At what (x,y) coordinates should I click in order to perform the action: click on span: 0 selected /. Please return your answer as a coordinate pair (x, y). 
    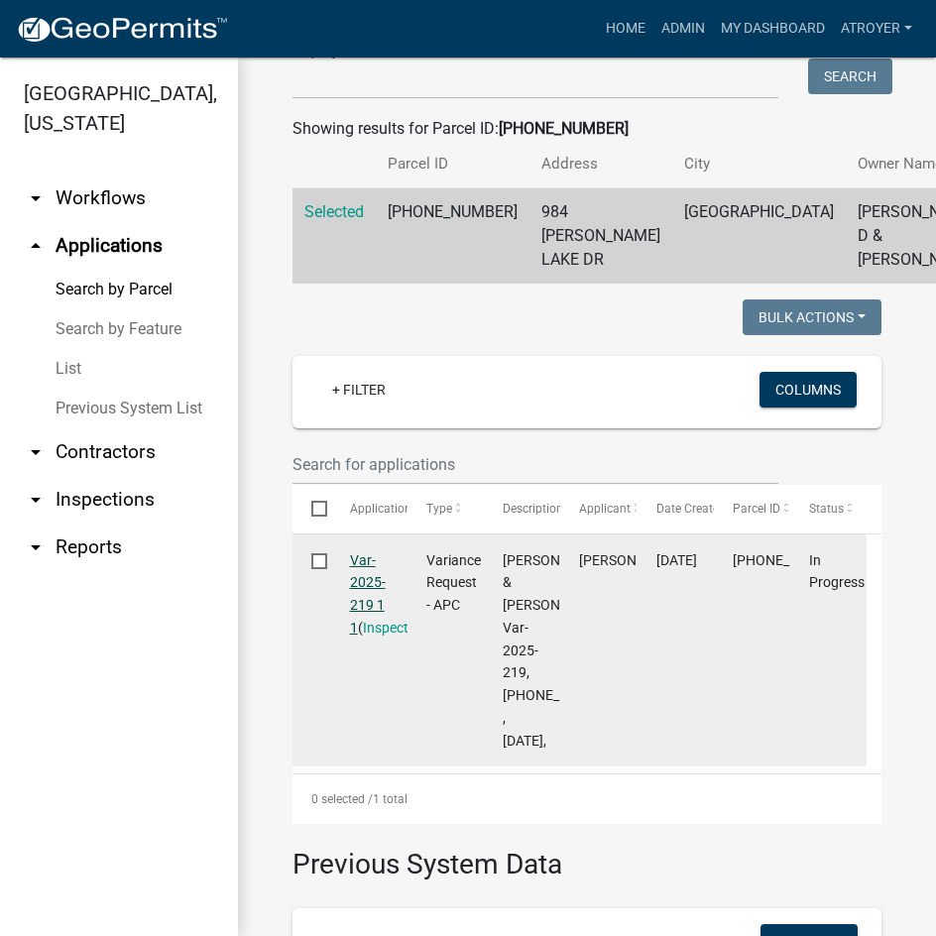
    Looking at the image, I should click on (342, 799).